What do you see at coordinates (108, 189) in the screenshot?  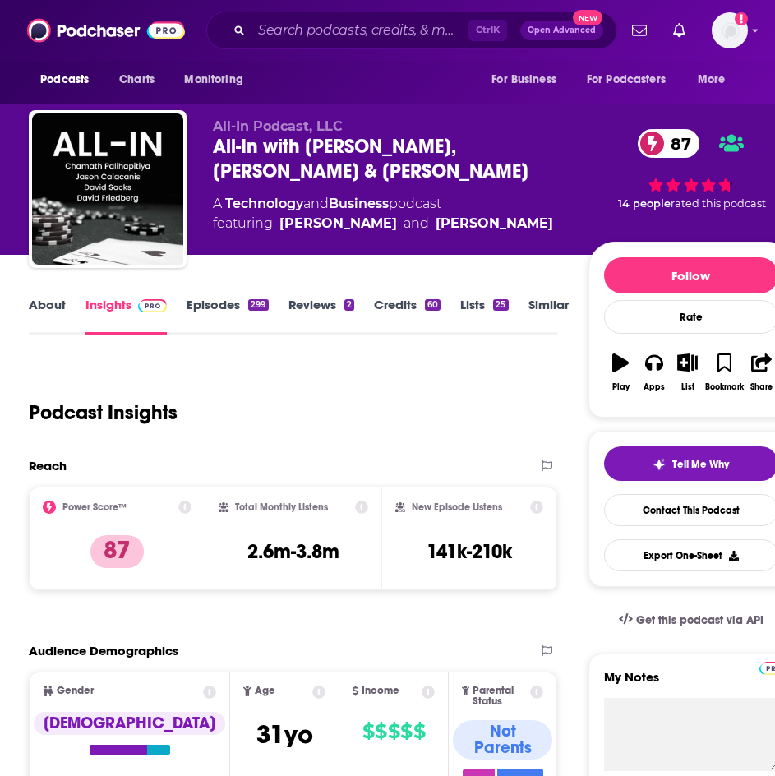 I see `img: All-In with Chamath, Jason, Sacks & Friedberg` at bounding box center [108, 189].